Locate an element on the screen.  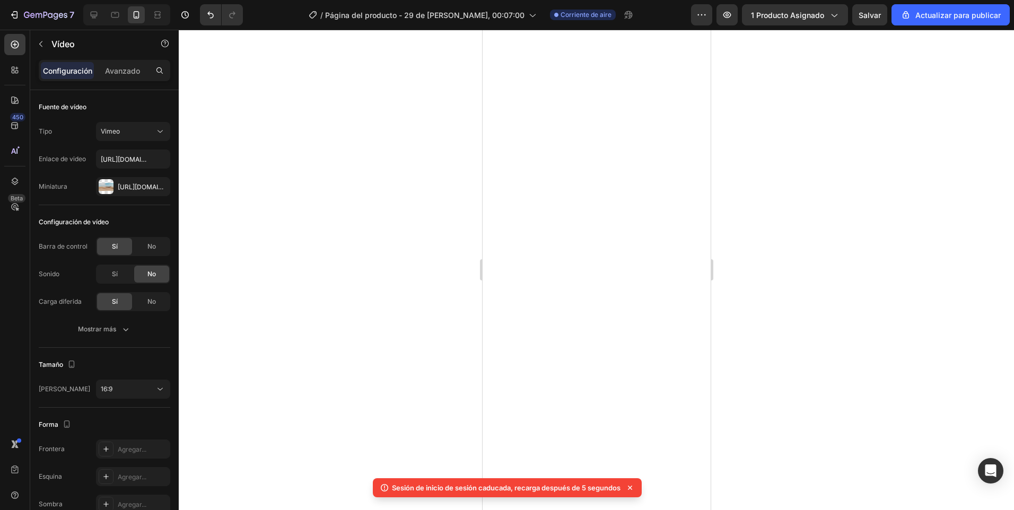
font: Mostrar más is located at coordinates (97, 329).